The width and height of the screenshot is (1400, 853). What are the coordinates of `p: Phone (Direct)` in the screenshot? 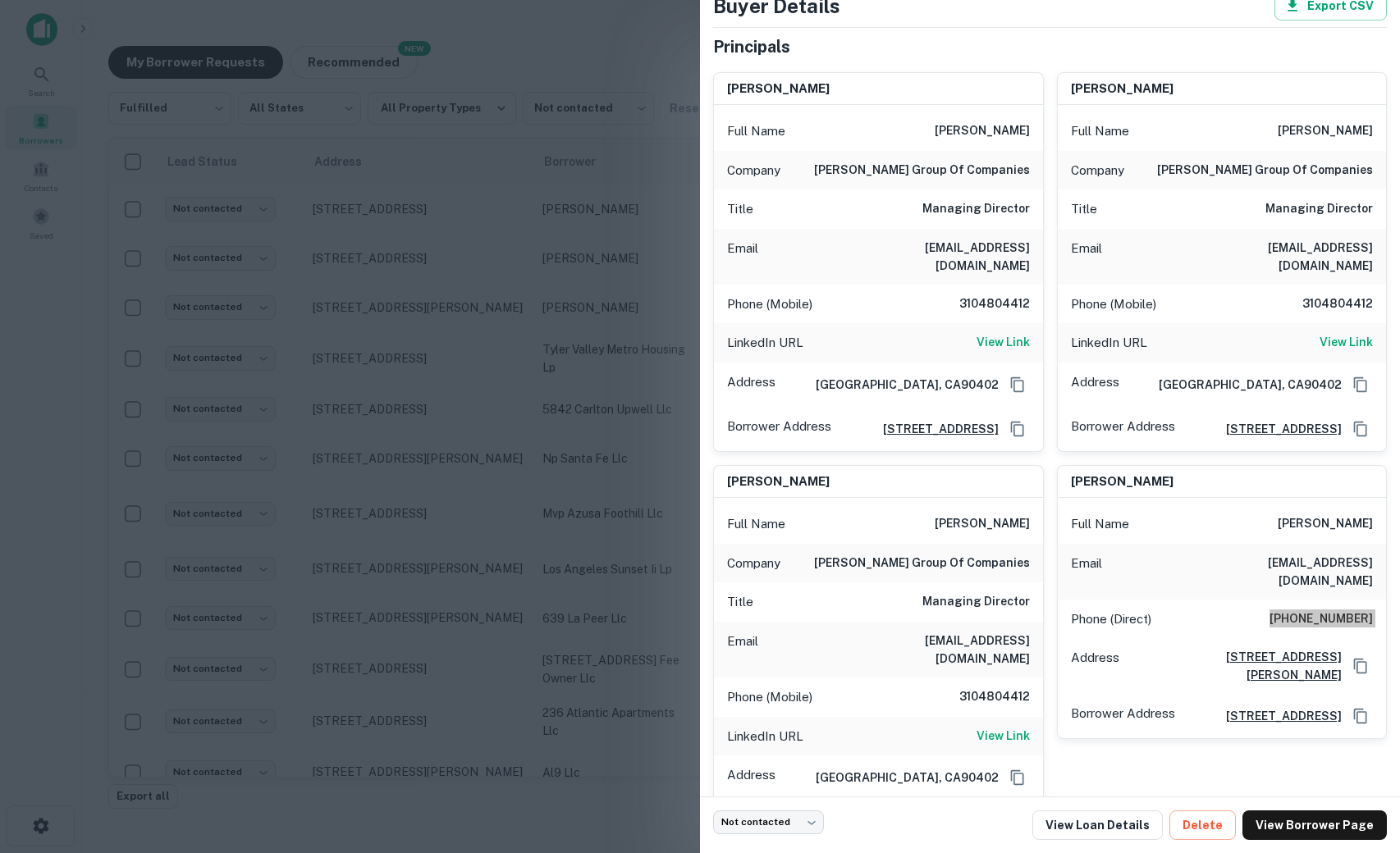 It's located at (1112, 619).